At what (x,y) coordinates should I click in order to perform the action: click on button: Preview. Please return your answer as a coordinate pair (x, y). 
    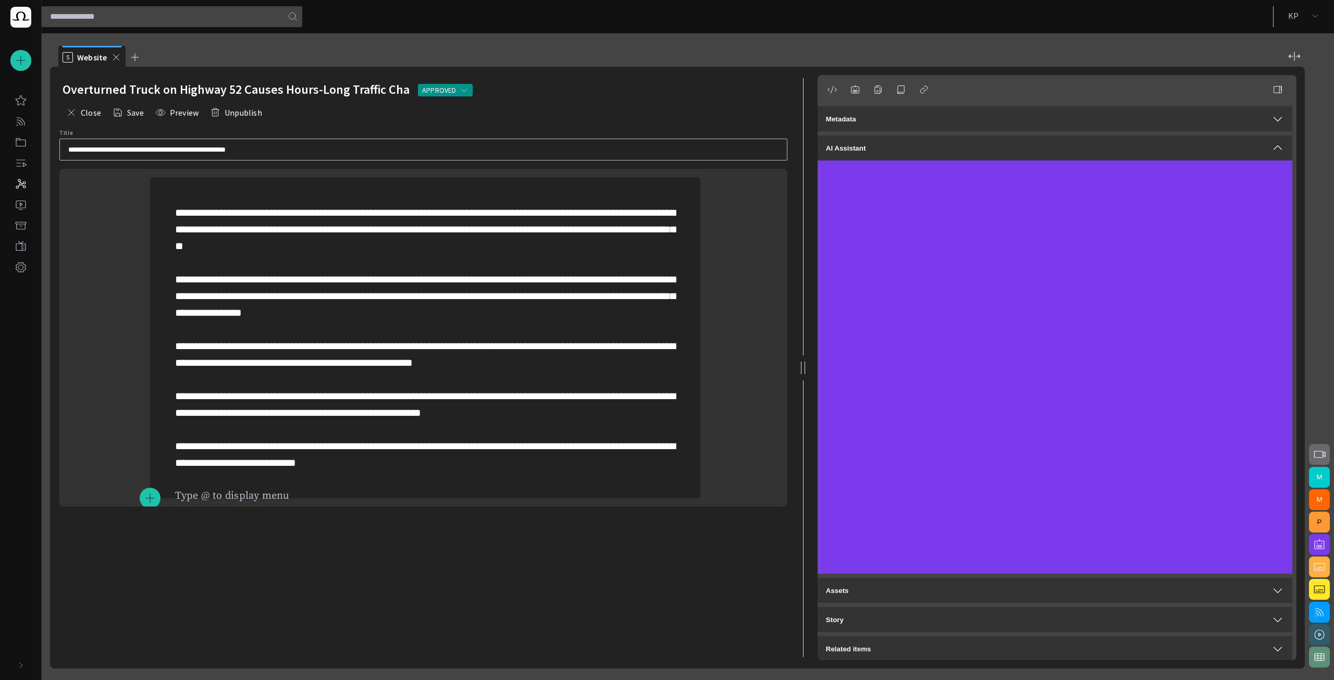
    Looking at the image, I should click on (177, 113).